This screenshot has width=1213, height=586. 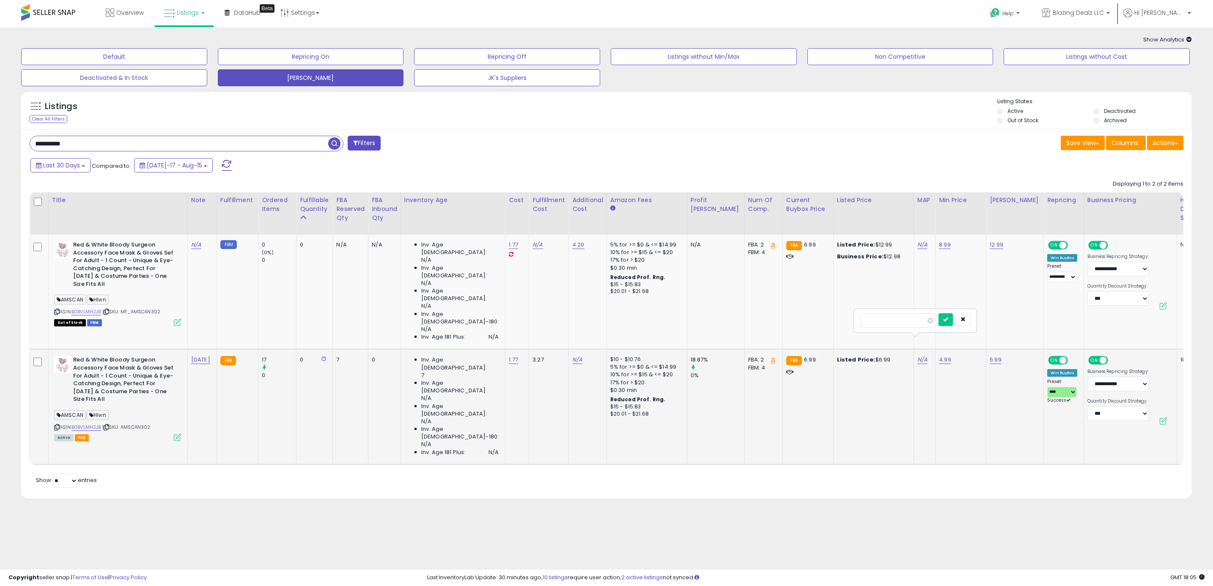 What do you see at coordinates (118, 283) in the screenshot?
I see `div: ASIN:` at bounding box center [118, 283].